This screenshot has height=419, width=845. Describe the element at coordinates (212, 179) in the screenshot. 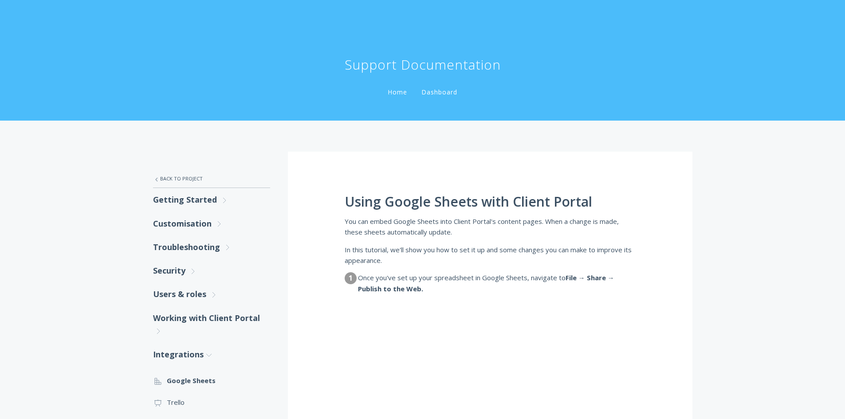

I see `a: Back to Project` at that location.